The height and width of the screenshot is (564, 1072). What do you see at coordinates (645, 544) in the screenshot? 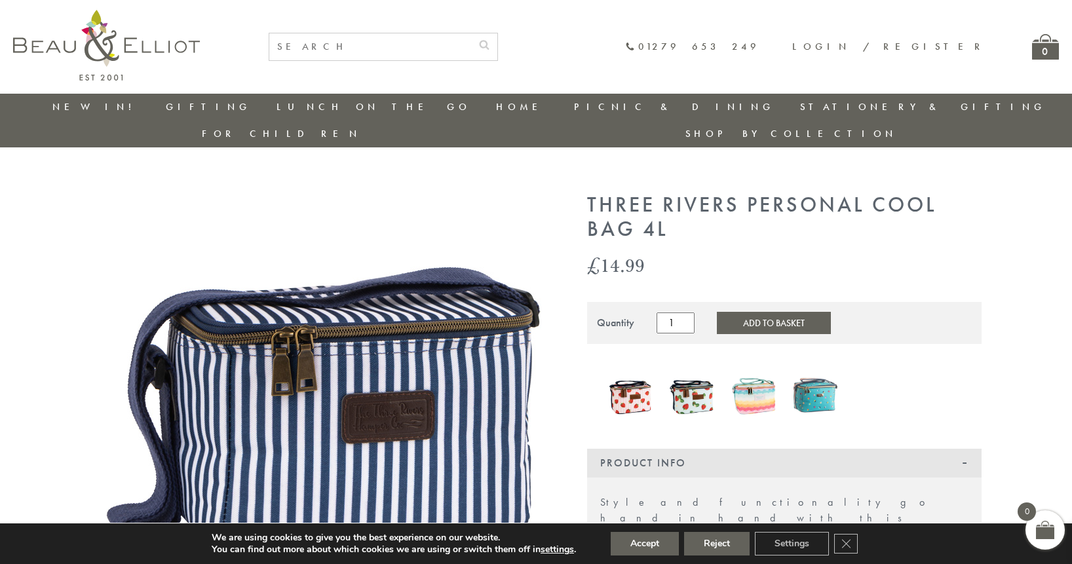
I see `button: Accept` at bounding box center [645, 544].